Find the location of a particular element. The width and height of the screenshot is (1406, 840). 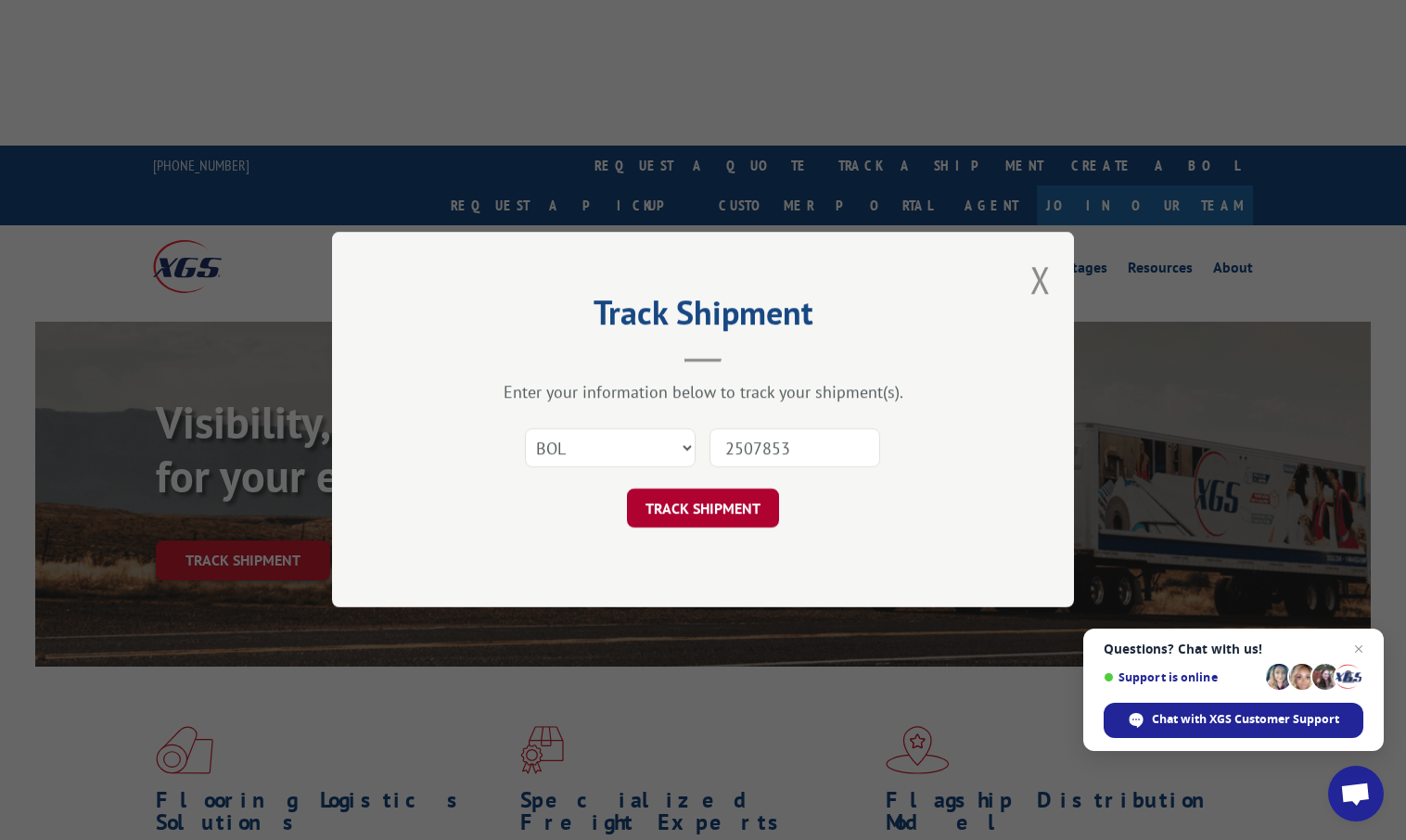

button: Close modal is located at coordinates (1040, 279).